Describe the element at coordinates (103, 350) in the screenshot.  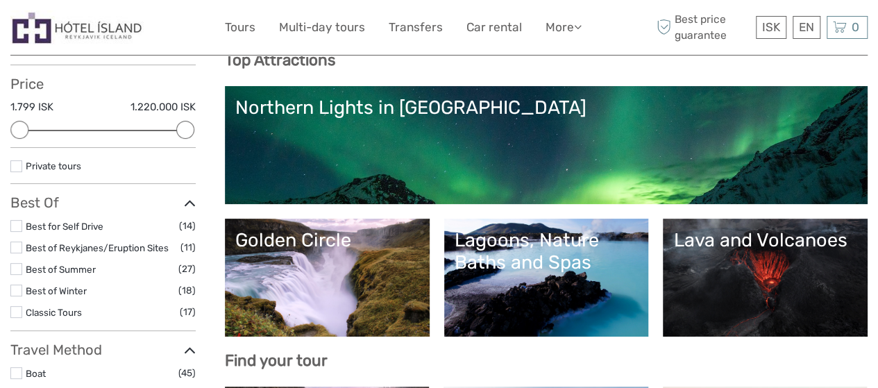
I see `h3: Travel Method` at that location.